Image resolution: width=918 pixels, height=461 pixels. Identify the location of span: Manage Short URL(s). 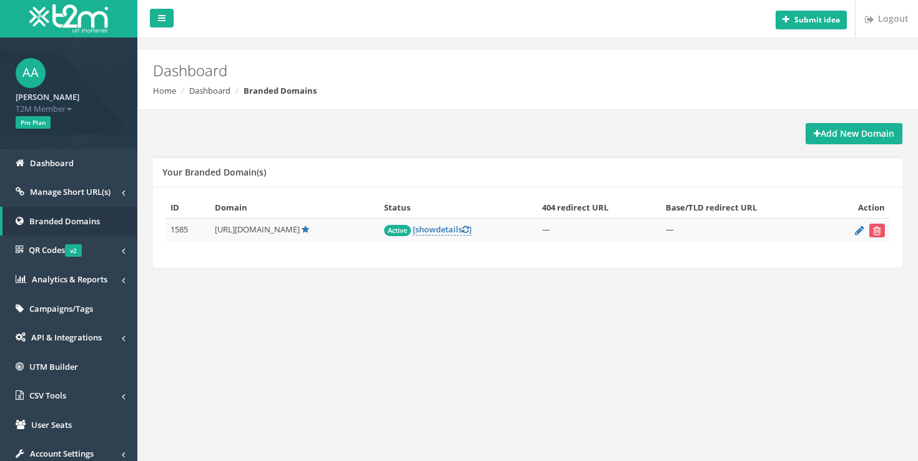
(70, 192).